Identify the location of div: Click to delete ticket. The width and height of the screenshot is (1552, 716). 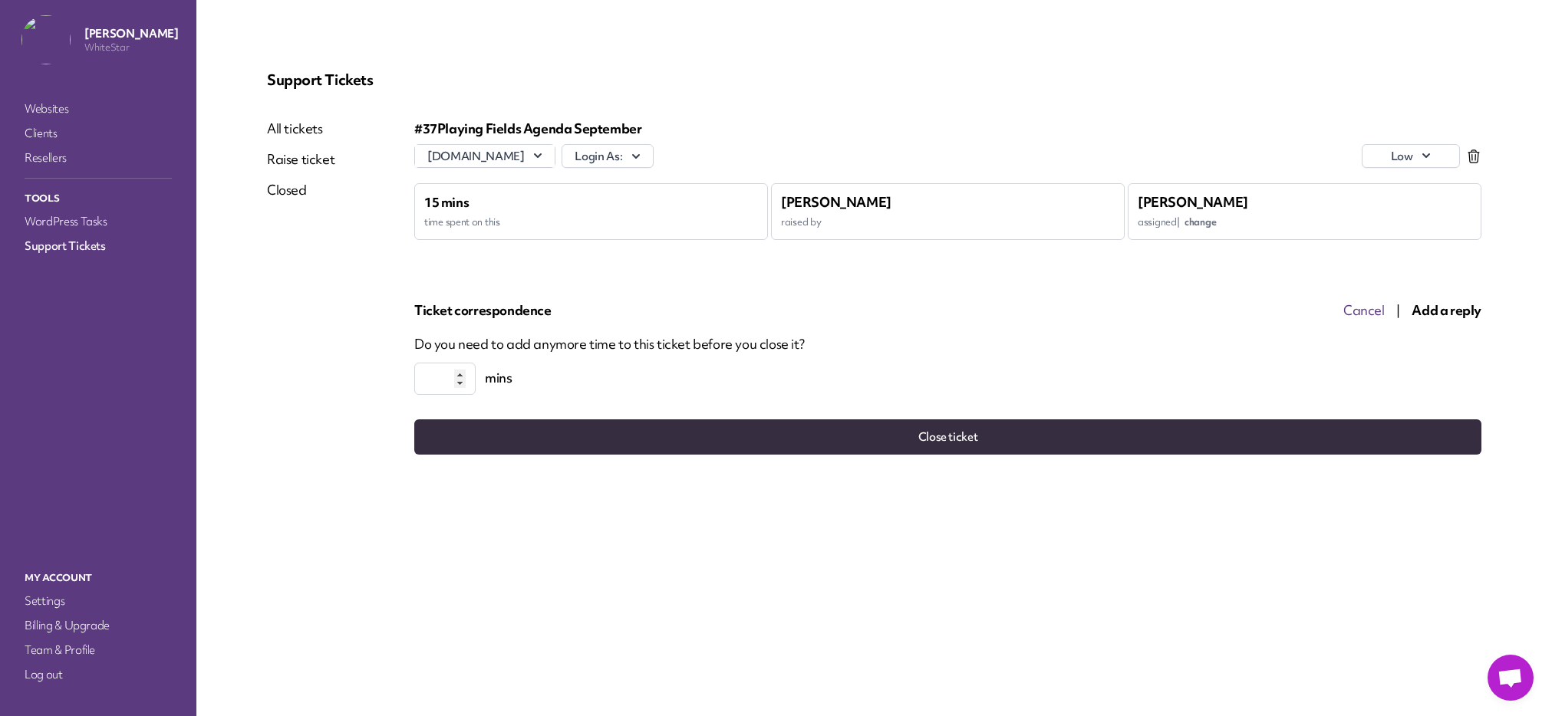
(1474, 156).